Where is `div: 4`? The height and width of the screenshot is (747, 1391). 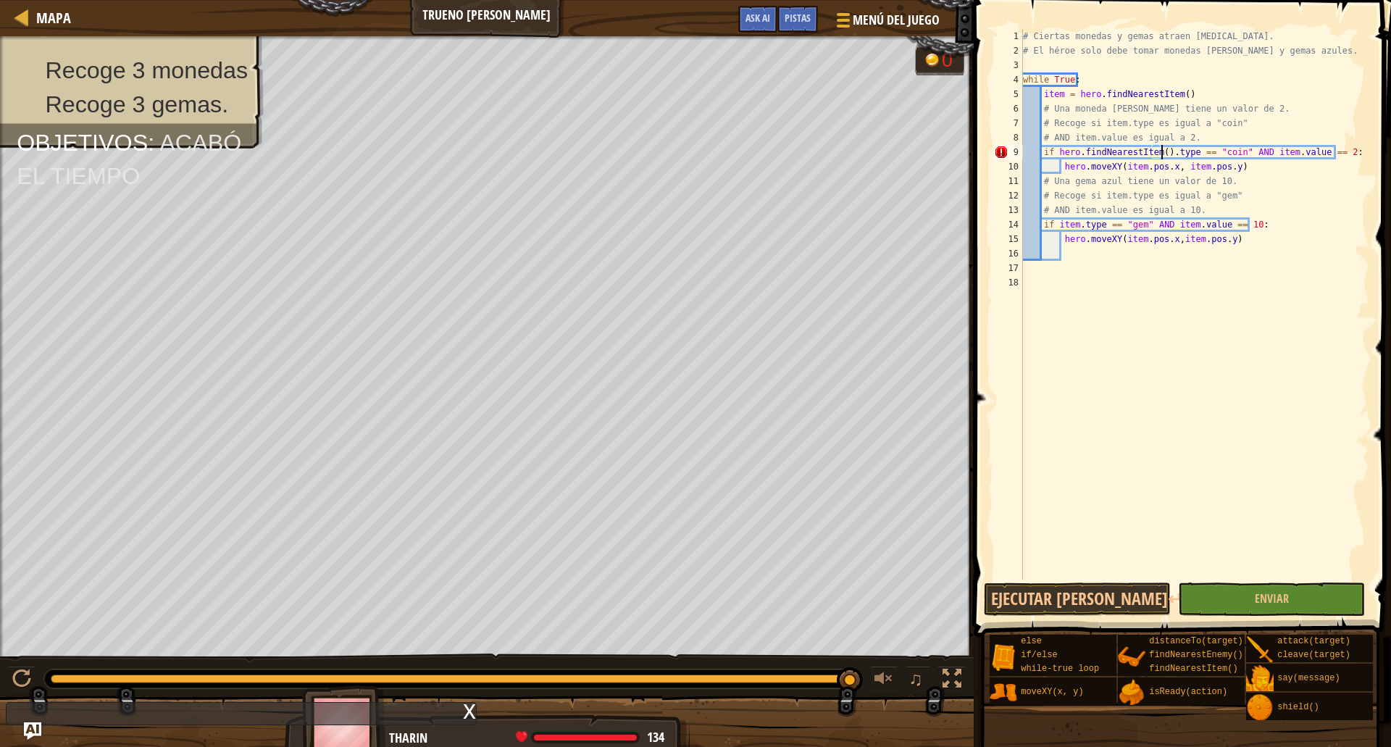 div: 4 is located at coordinates (1008, 80).